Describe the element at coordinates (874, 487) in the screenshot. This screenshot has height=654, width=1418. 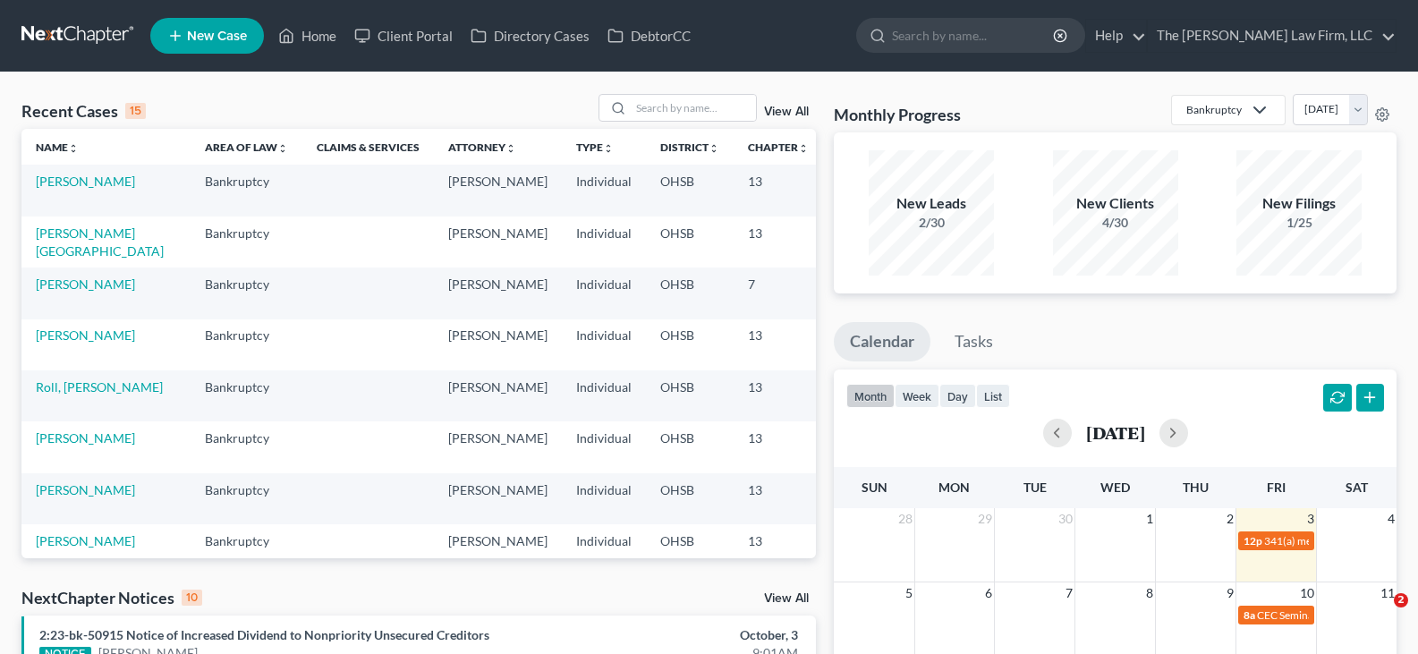
I see `span: Sun` at that location.